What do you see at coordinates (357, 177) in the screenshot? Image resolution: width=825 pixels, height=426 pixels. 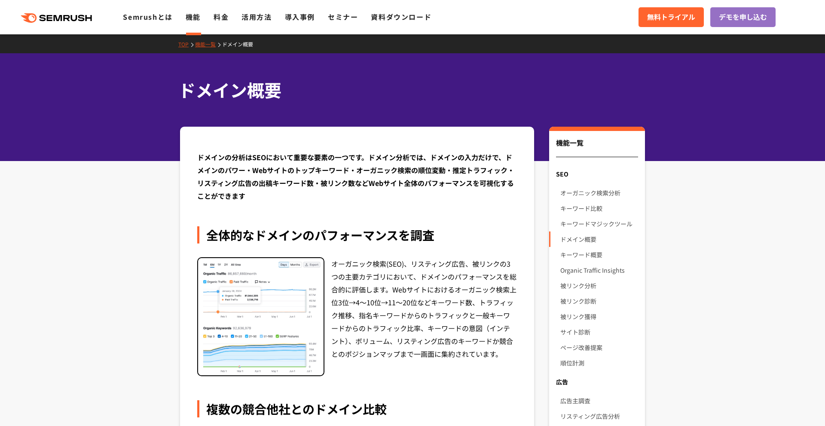 I see `div: ドメインの分析はSEOにおいて重要な要素の一つです。ドメイン分析では、ドメインの入力だけで、ドメインのパワー・Webサイトのトップキーワード・オーガニック検索の順位変動・推定トラフィック・リステ...` at bounding box center [357, 177].